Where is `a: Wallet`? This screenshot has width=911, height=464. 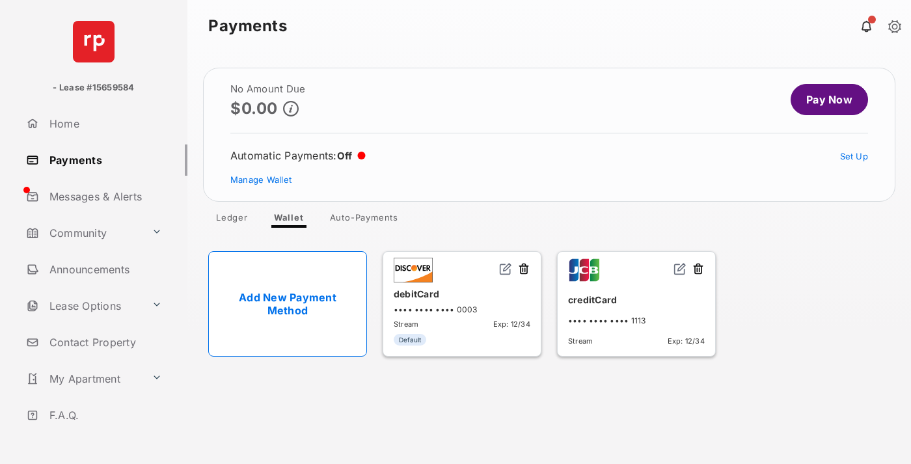 a: Wallet is located at coordinates (289, 220).